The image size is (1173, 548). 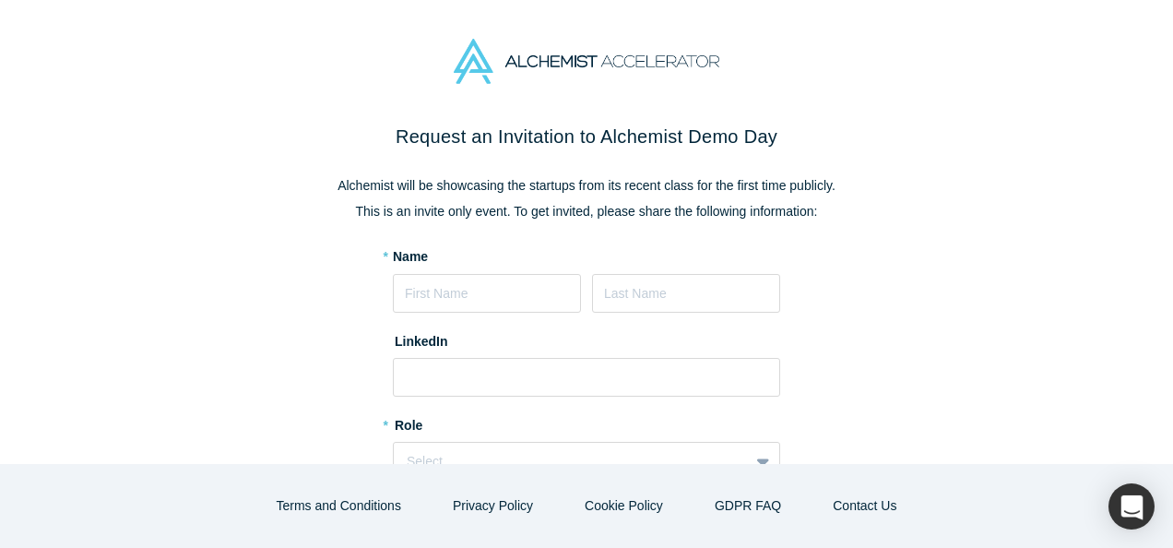 What do you see at coordinates (587, 137) in the screenshot?
I see `h2: Request an Invitation to Alchemist Demo Day` at bounding box center [587, 137].